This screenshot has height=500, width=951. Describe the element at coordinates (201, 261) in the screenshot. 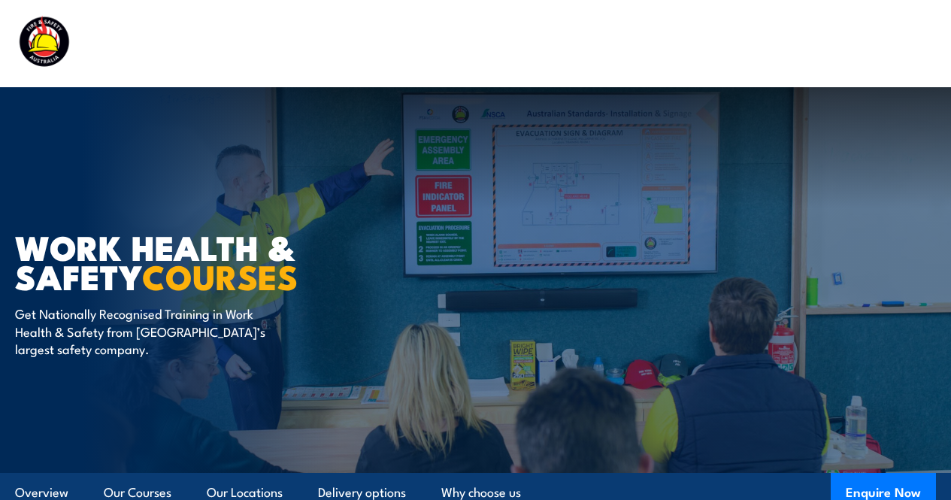

I see `h1: Work Health & Safety` at that location.